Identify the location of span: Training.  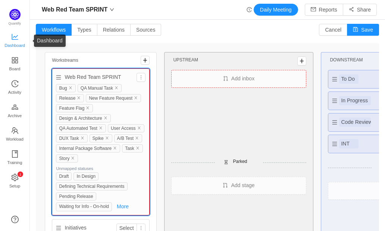
(15, 163).